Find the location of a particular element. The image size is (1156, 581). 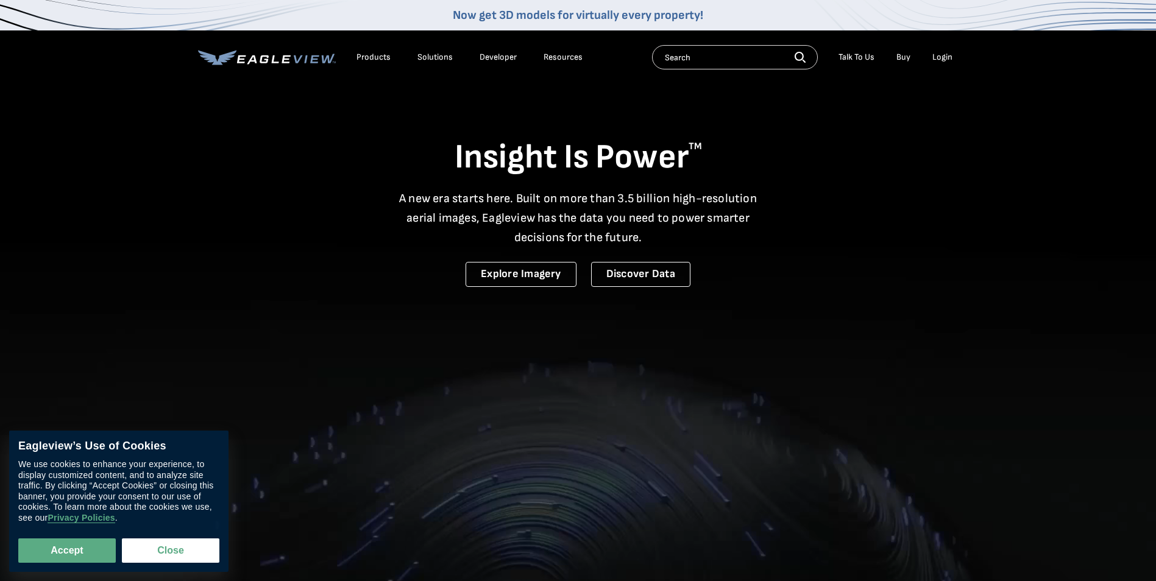

div: Solutions is located at coordinates (435, 57).